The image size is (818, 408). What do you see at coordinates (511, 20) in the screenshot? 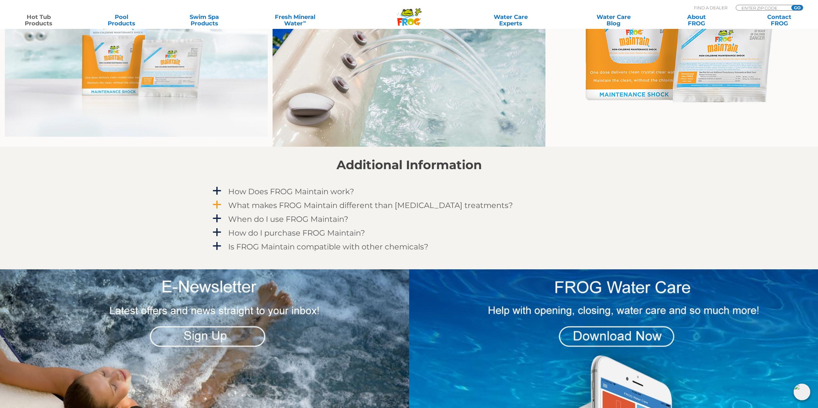
I see `a: Water CareExperts` at bounding box center [511, 20].